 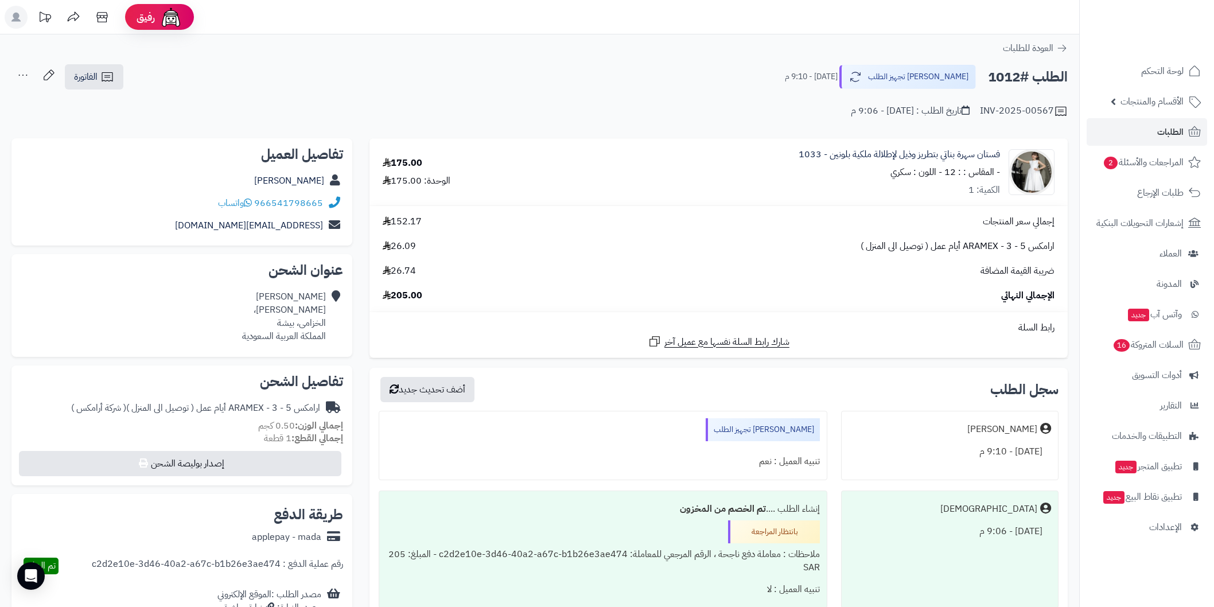 I want to click on span: 16, so click(x=1121, y=345).